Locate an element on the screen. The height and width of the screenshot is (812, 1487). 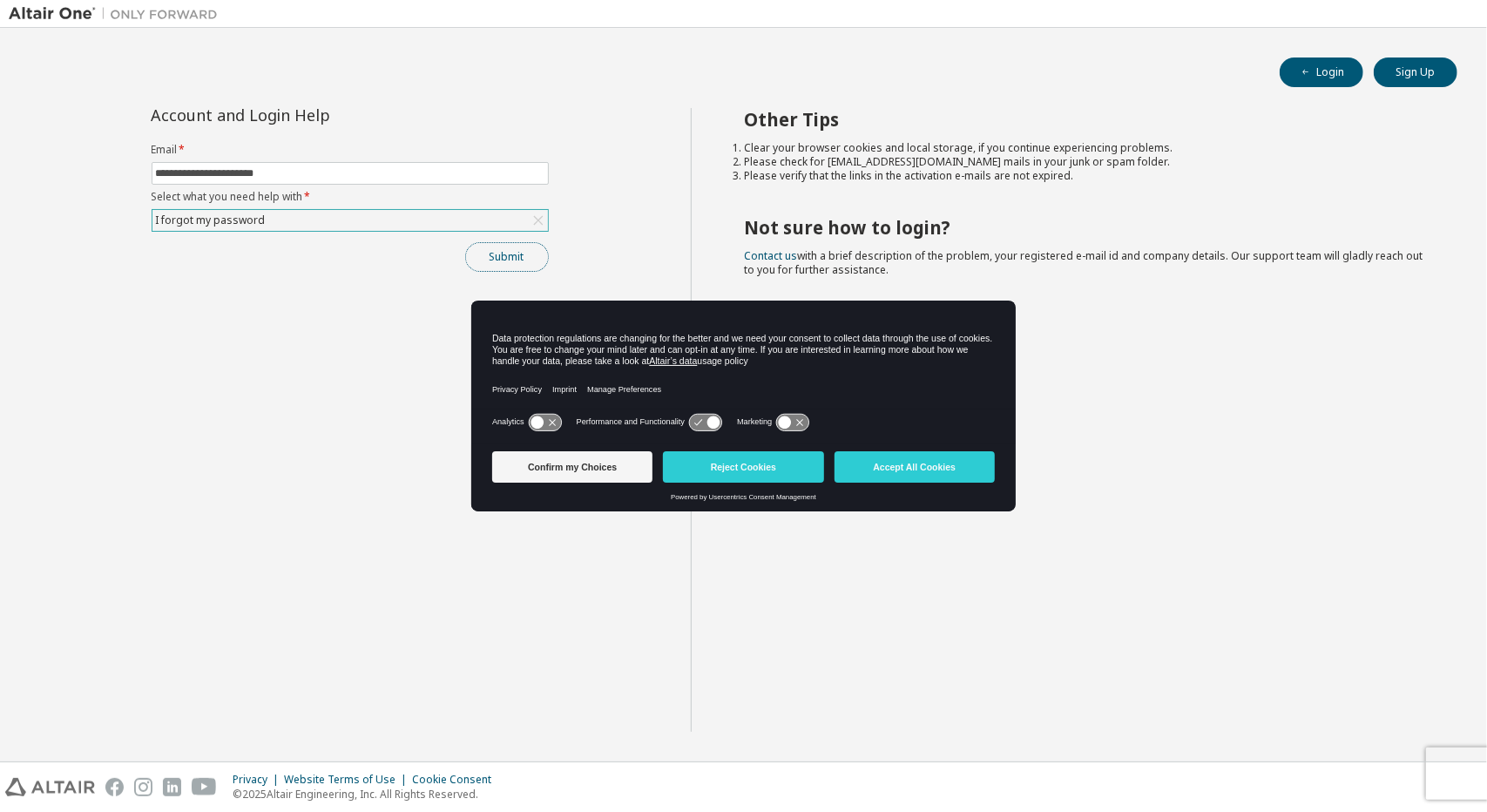
li: Please verify that the links in the activation e-mails are not expired. is located at coordinates (1085, 176).